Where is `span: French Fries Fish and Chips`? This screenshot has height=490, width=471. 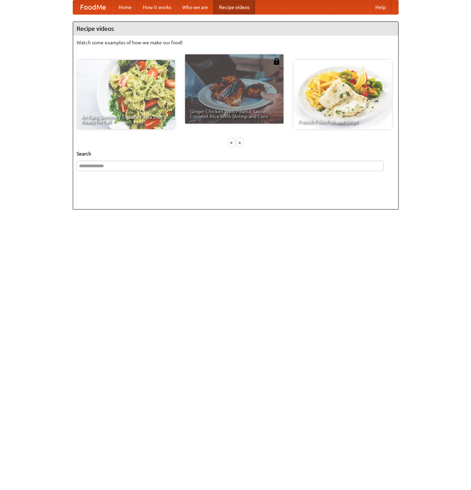 span: French Fries Fish and Chips is located at coordinates (342, 122).